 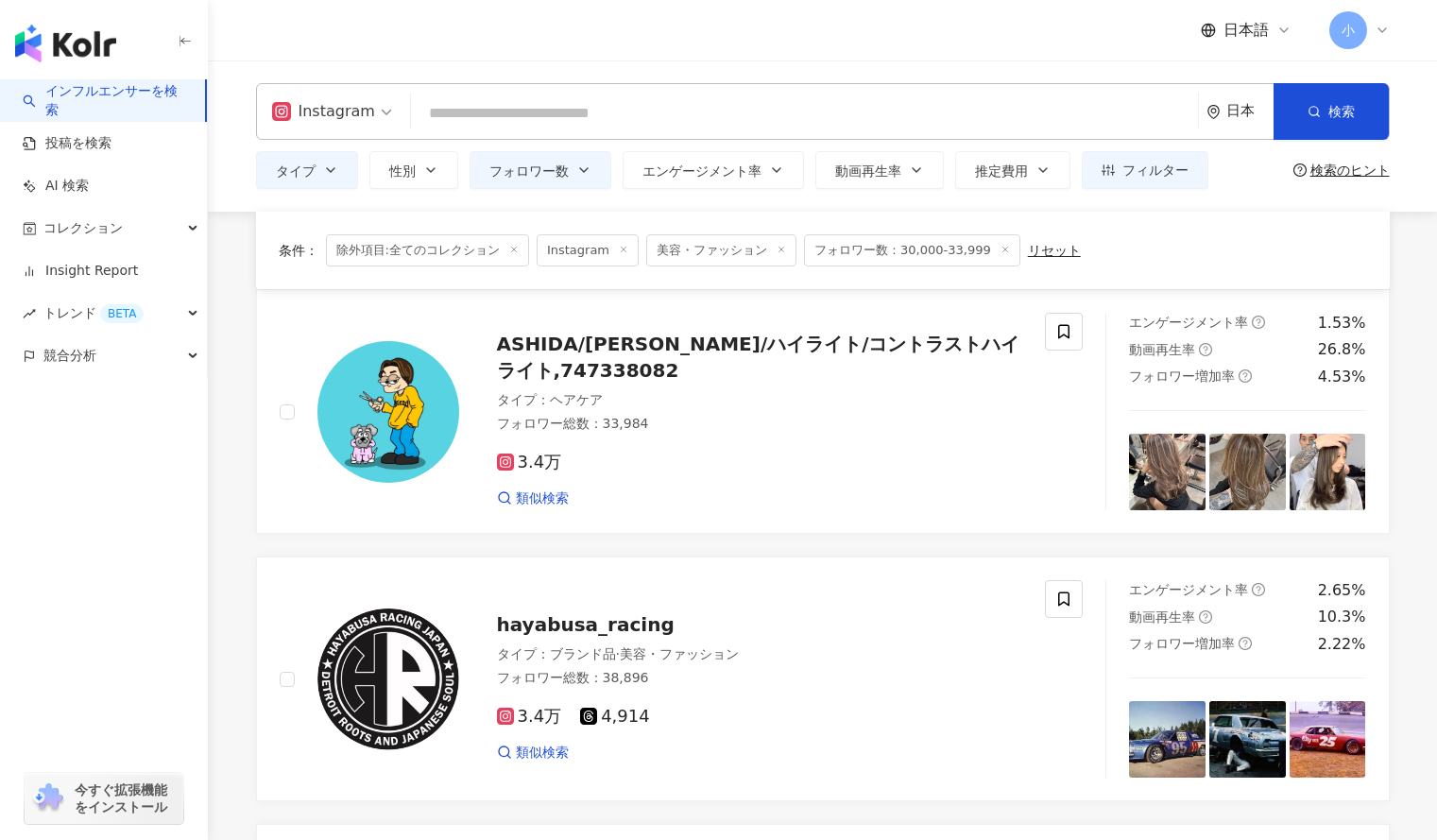 I want to click on span: 日本語, so click(x=1246, y=30).